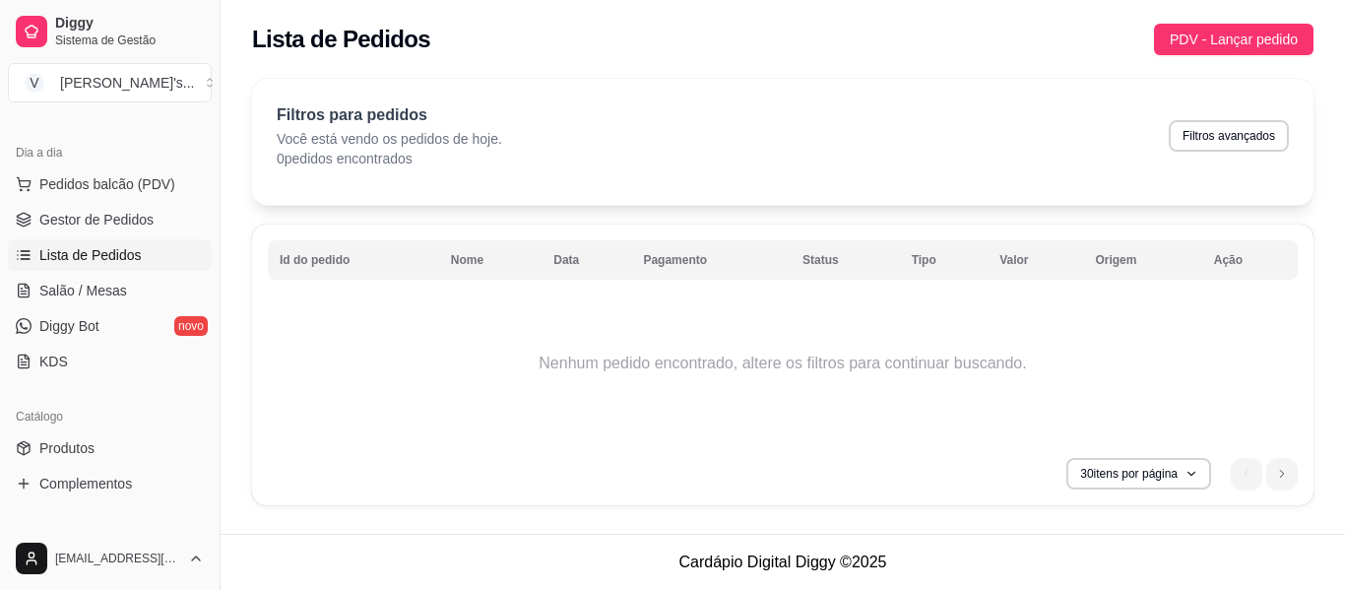  What do you see at coordinates (783, 561) in the screenshot?
I see `footer: Cardápio Digital Diggy © 2025` at bounding box center [783, 561].